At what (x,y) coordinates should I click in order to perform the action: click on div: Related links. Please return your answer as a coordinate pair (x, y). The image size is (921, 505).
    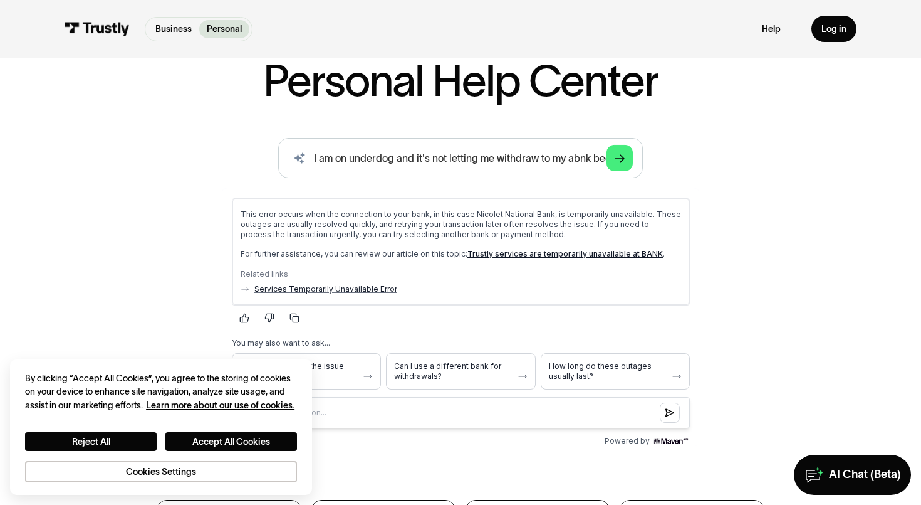
    Looking at the image, I should click on (239, 86).